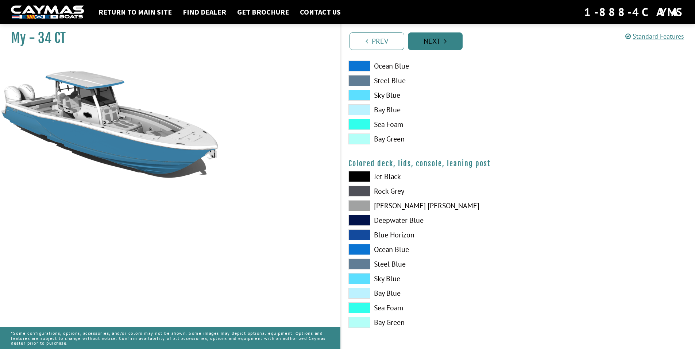  What do you see at coordinates (429, 177) in the screenshot?
I see `label: Jet Black` at bounding box center [429, 177].